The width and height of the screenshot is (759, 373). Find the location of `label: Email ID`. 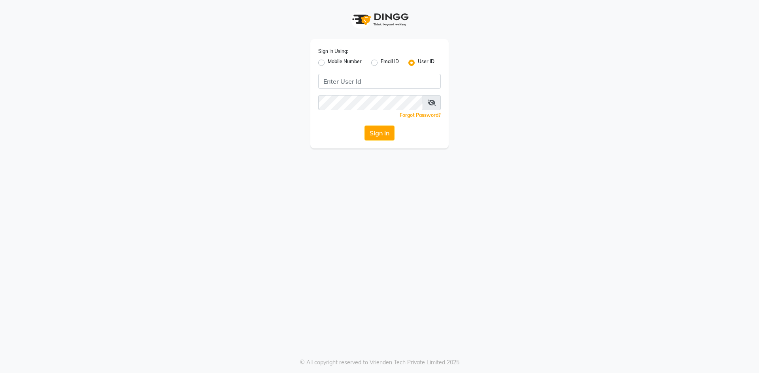

label: Email ID is located at coordinates (390, 63).